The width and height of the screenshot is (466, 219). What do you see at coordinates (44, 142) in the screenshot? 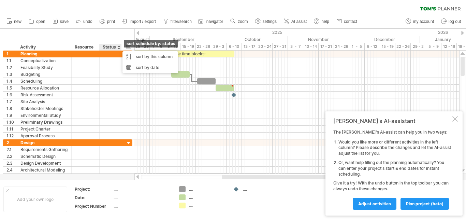
I see `div: Design` at bounding box center [44, 142].